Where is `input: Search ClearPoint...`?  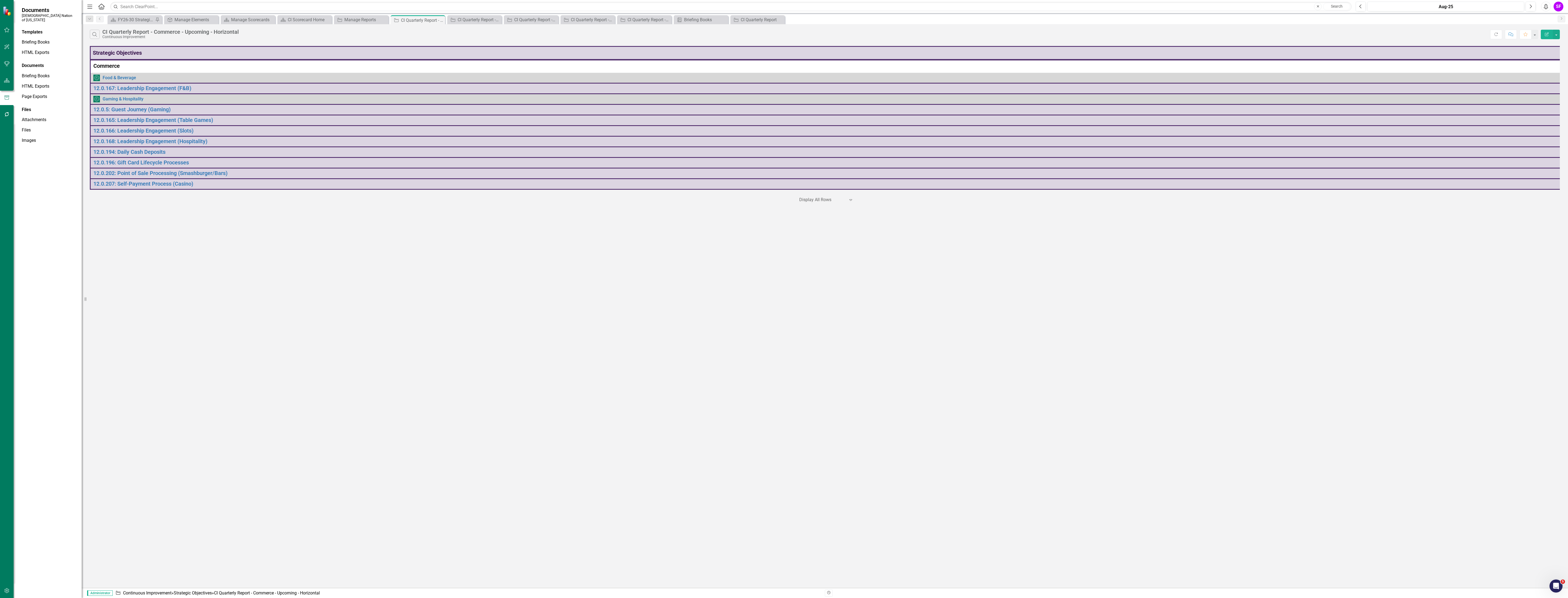 input: Search ClearPoint... is located at coordinates (731, 7).